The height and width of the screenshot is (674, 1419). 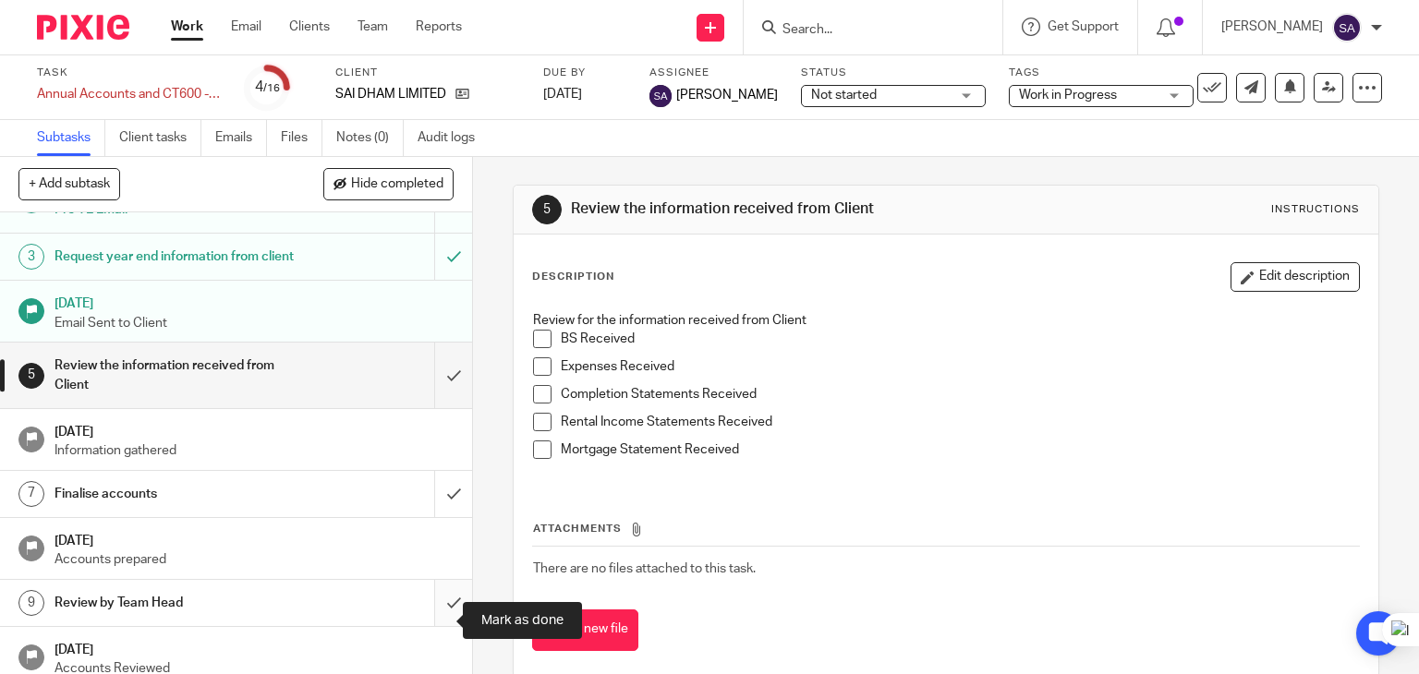 I want to click on label: Assignee, so click(x=713, y=73).